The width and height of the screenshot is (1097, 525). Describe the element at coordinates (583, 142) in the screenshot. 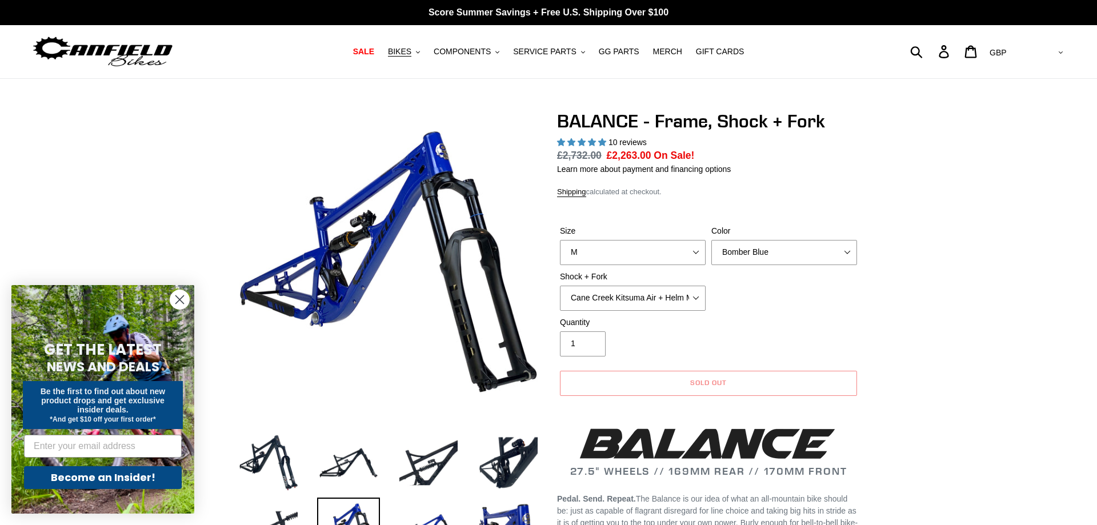

I see `span: 5.00 stars` at that location.